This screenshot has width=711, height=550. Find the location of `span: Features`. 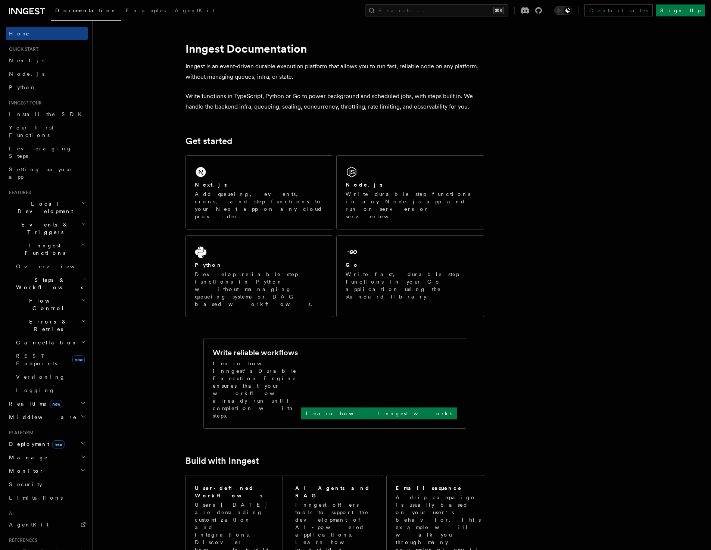

span: Features is located at coordinates (18, 193).